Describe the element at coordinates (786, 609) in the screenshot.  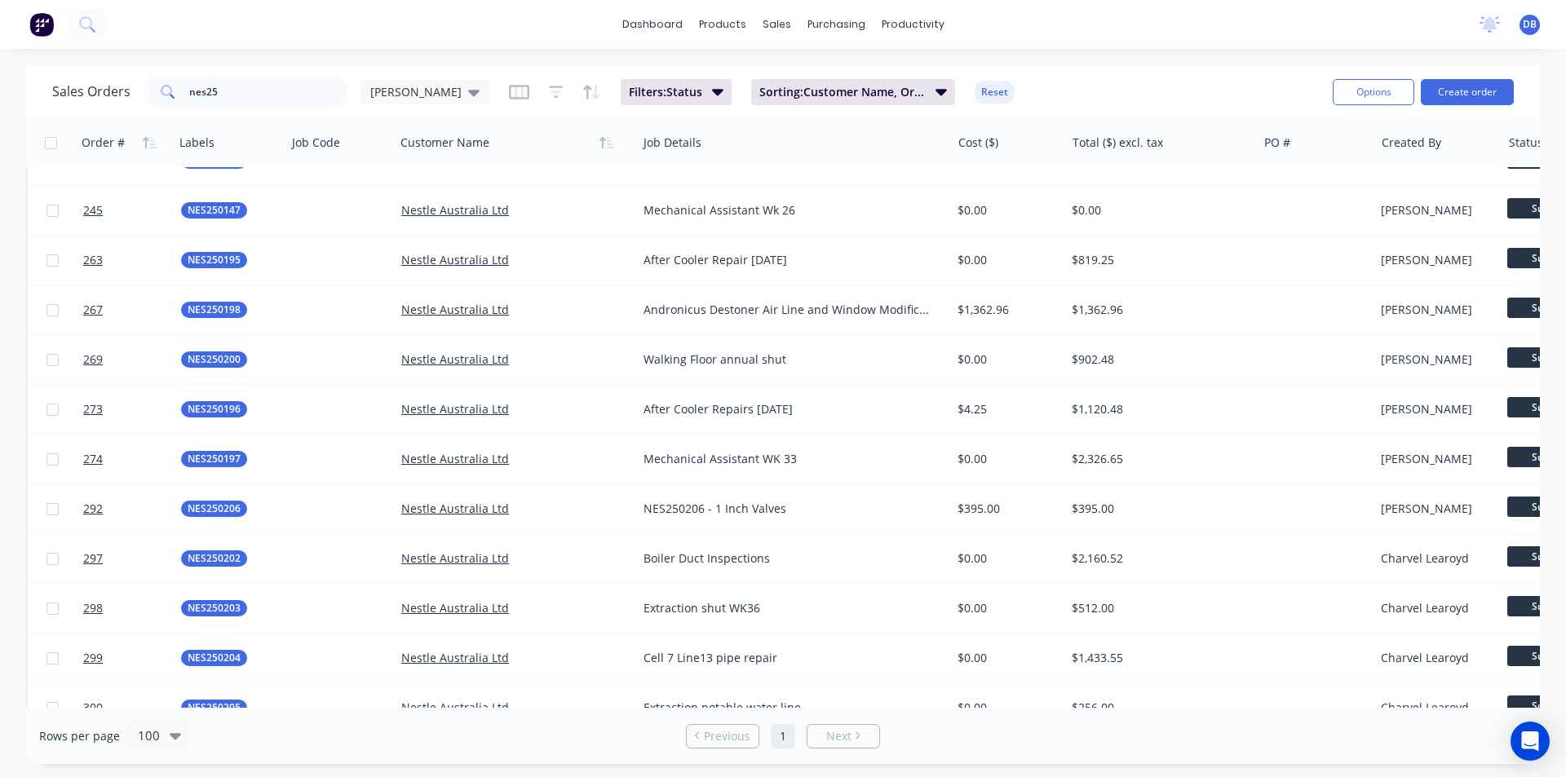
I see `div: Extraction shut WK36` at that location.